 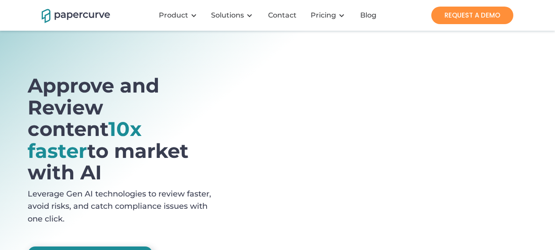 I want to click on p: Leverage Gen AI technologies to review faster, avoid risks, and catch compliance issues with one ..., so click(x=125, y=209).